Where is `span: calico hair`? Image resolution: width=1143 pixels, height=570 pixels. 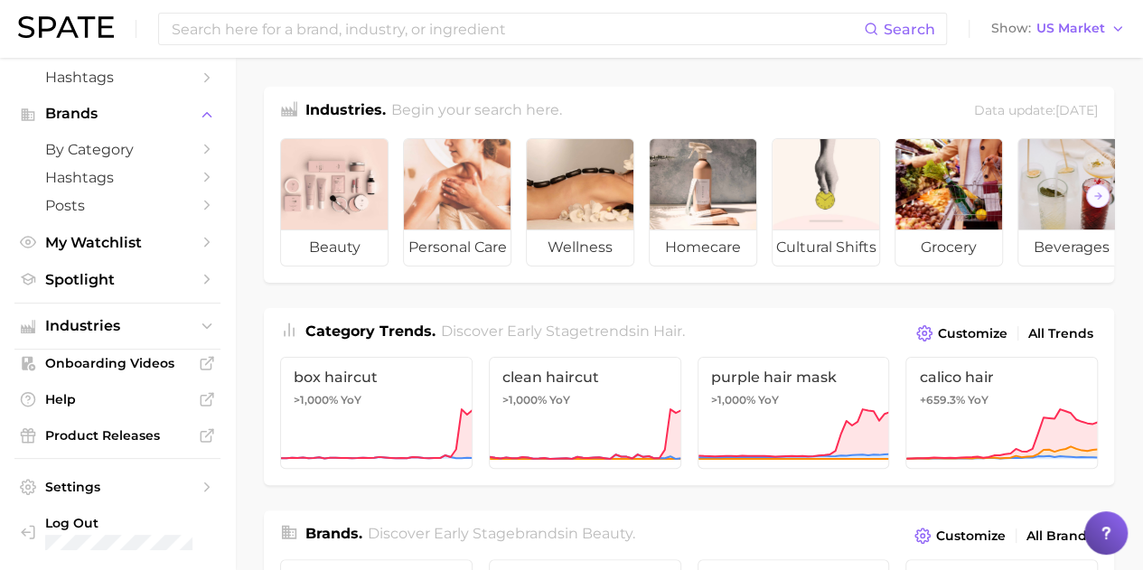 span: calico hair is located at coordinates (1002, 377).